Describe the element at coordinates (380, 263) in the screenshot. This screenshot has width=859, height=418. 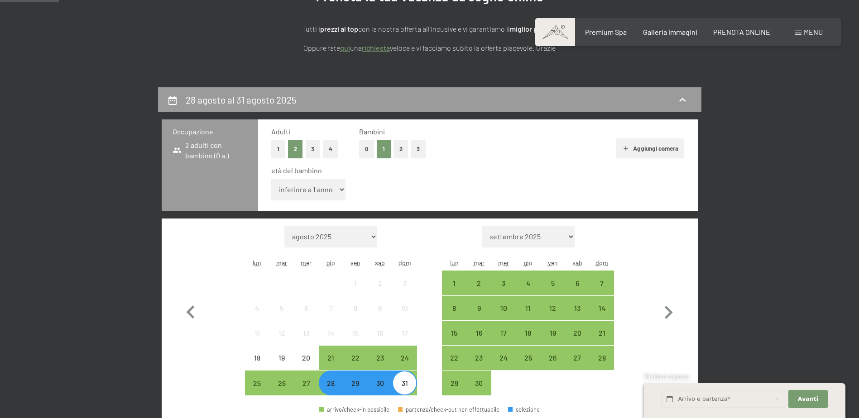
I see `abbr: sabato` at that location.